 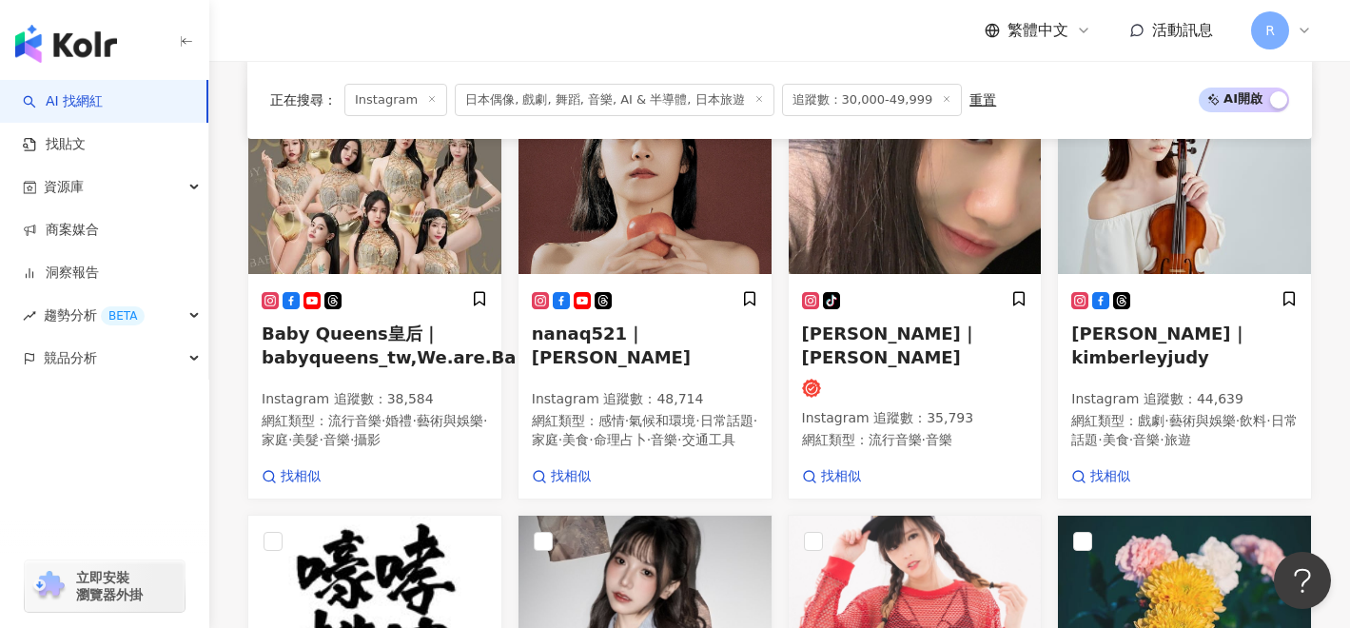 I want to click on span: 追蹤數：30,000-49,999, so click(x=873, y=100).